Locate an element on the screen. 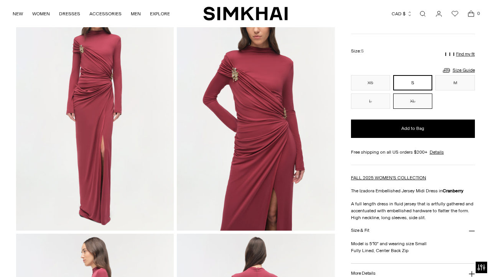 The height and width of the screenshot is (277, 491). a: FALL 2025 WOMEN'S COLLECTION is located at coordinates (388, 178).